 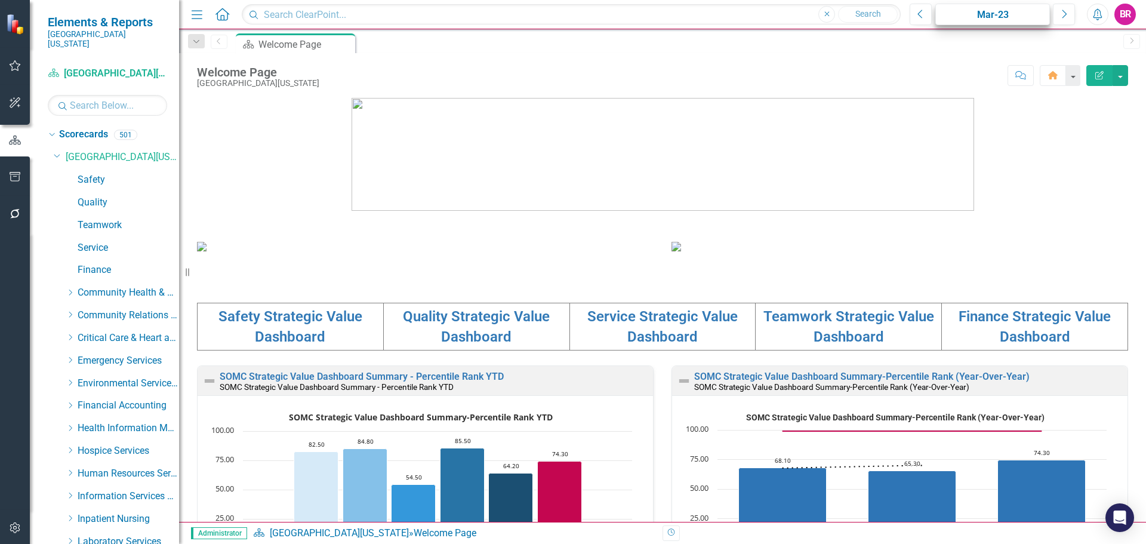 What do you see at coordinates (912, 463) in the screenshot?
I see `text: 65.30` at bounding box center [912, 463].